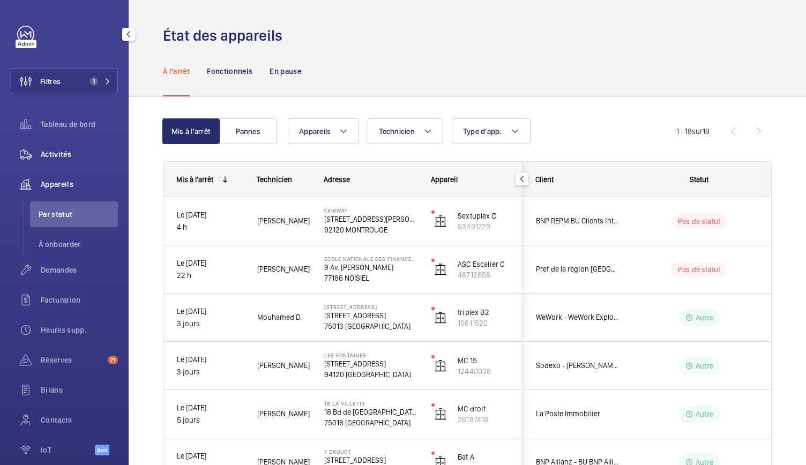  What do you see at coordinates (483, 275) in the screenshot?
I see `p: 46712656` at bounding box center [483, 275].